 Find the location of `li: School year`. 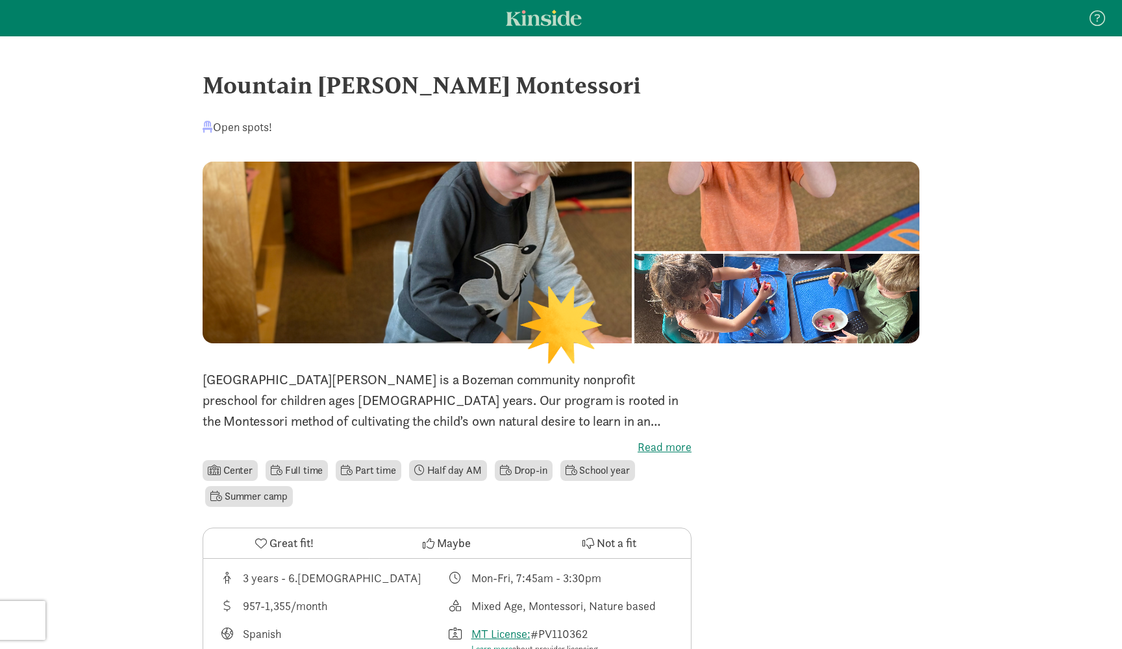

li: School year is located at coordinates (598, 471).